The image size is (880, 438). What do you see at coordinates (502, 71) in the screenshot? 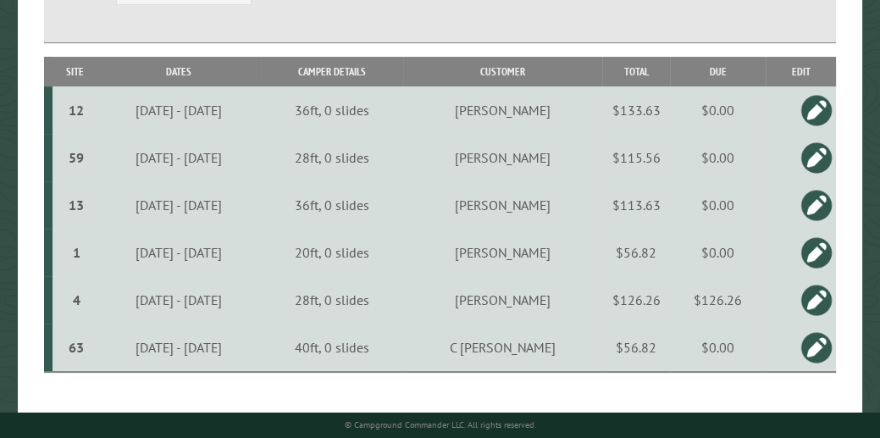
I see `th: Customer` at bounding box center [502, 71].